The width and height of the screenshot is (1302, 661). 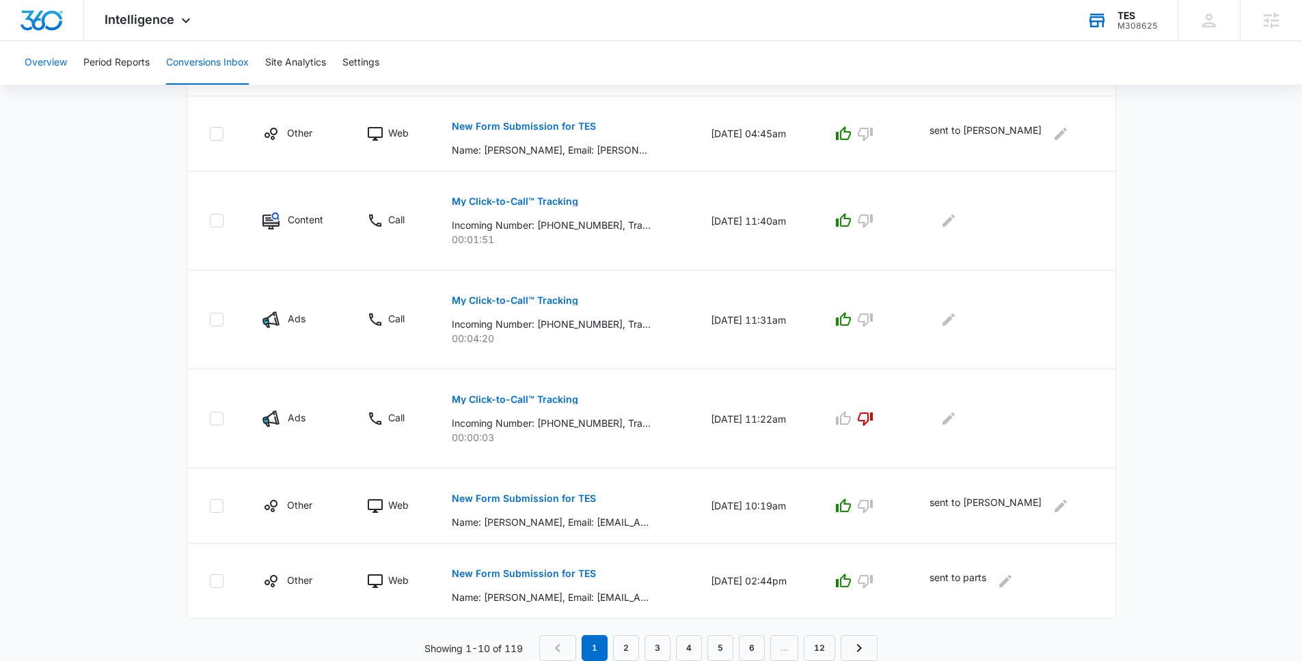 What do you see at coordinates (1137, 26) in the screenshot?
I see `div: account id` at bounding box center [1137, 26].